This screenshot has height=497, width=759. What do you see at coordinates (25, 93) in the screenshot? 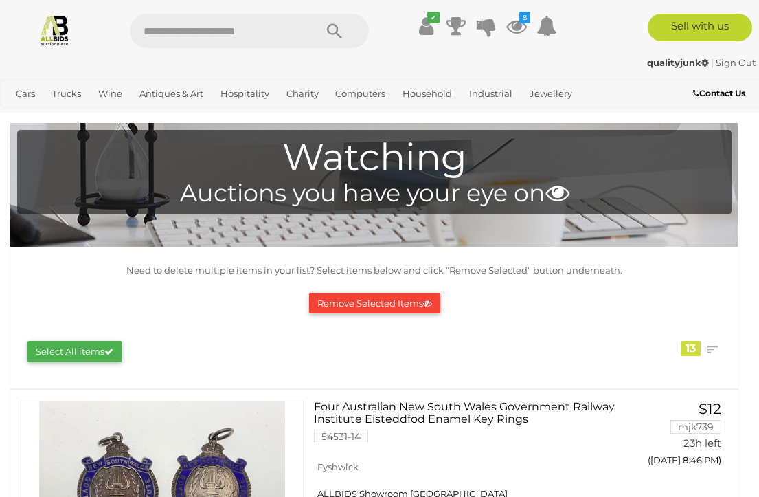
I see `a: Cars` at bounding box center [25, 93].